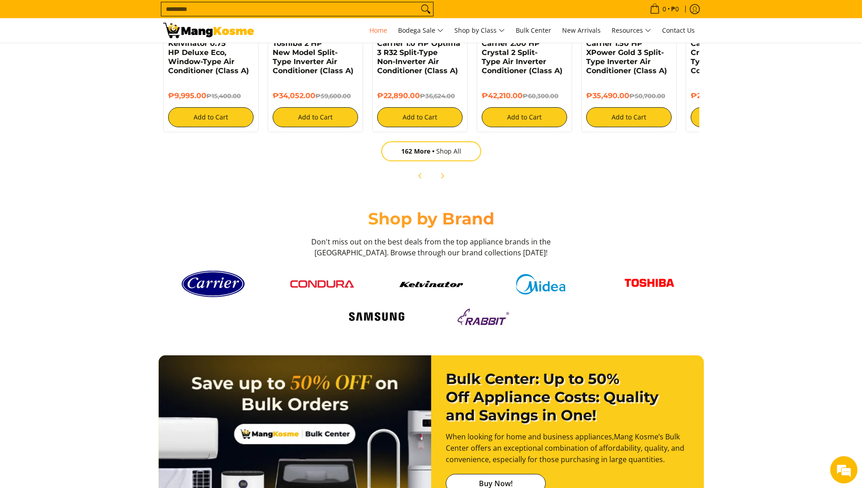 The width and height of the screenshot is (862, 488). Describe the element at coordinates (486, 317) in the screenshot. I see `a: Logo rabbit` at that location.